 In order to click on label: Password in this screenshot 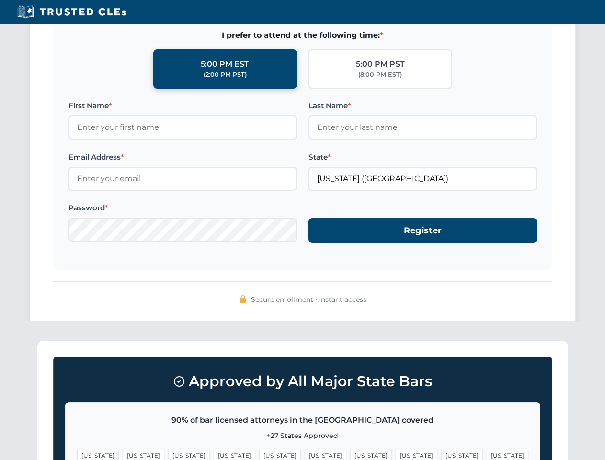, I will do `click(183, 208)`.